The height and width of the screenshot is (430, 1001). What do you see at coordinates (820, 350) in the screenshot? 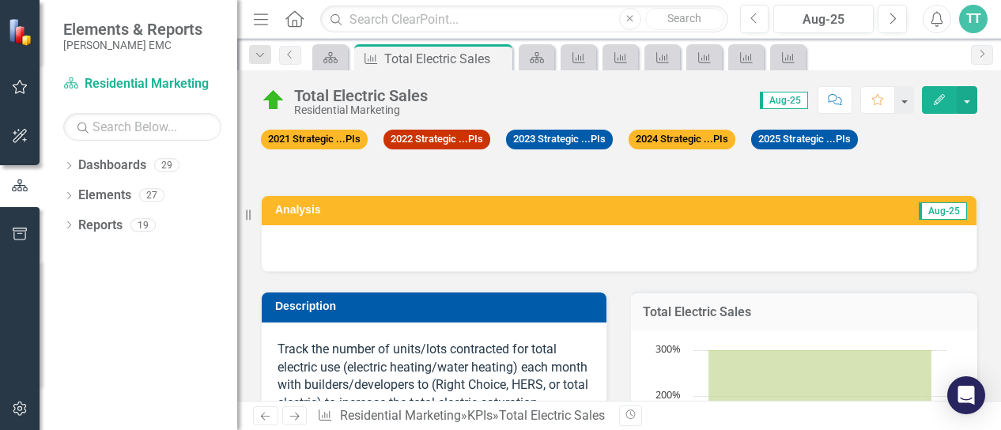
I see `g: Current, series 5 of 5 with 8 data points.` at bounding box center [820, 350].